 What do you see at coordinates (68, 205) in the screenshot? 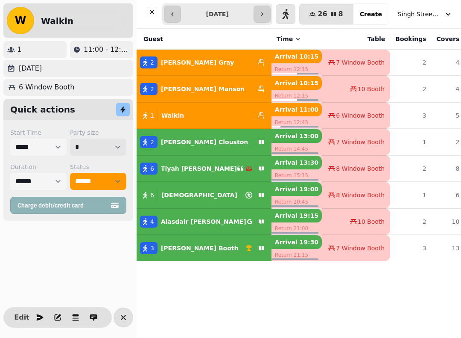
I see `button: Charge debit/credit card` at bounding box center [68, 205].